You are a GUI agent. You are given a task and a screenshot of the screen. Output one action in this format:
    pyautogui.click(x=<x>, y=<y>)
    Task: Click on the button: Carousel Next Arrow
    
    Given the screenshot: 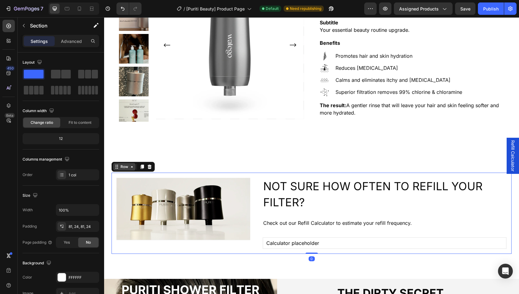 What is the action you would take?
    pyautogui.click(x=189, y=28)
    